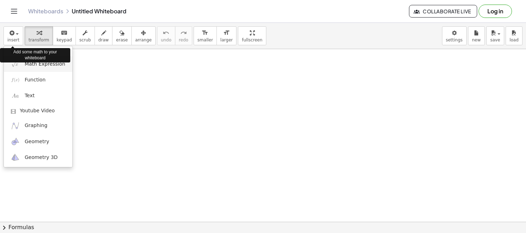 Image resolution: width=526 pixels, height=233 pixels. What do you see at coordinates (183, 40) in the screenshot?
I see `span: redo` at bounding box center [183, 40].